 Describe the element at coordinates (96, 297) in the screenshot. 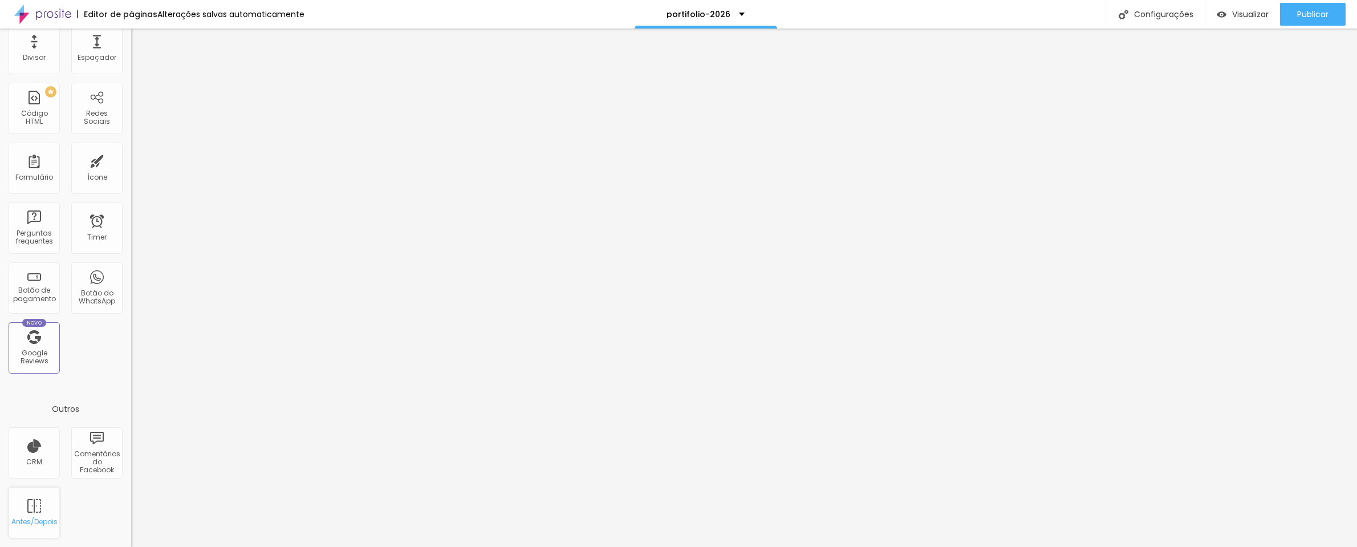

I see `div: Botão do WhatsApp` at that location.